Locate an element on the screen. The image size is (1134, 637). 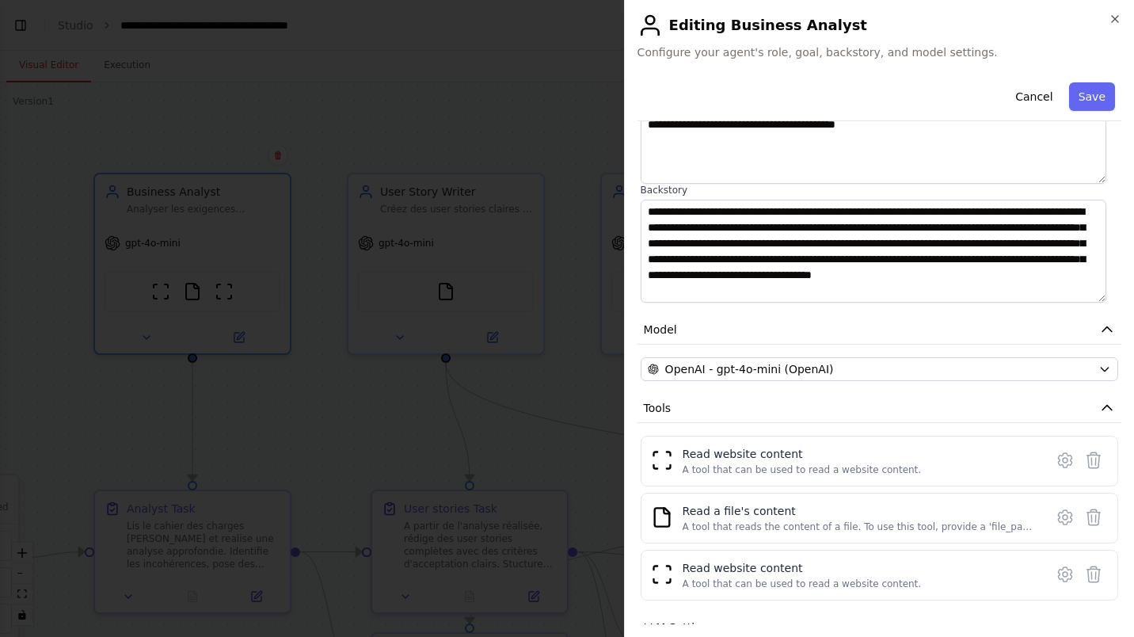
span: Model is located at coordinates (660, 329).